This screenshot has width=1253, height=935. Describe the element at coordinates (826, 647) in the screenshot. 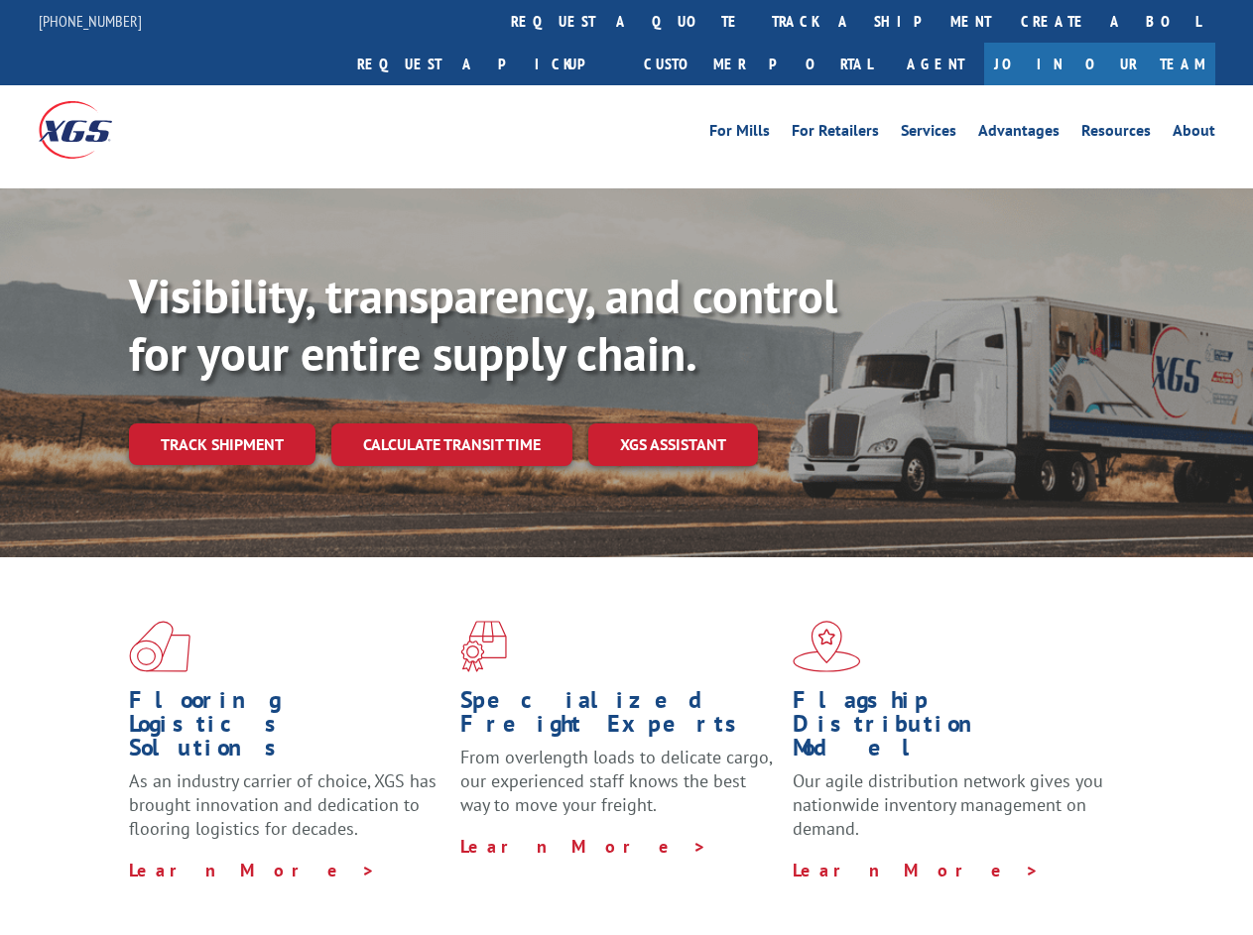

I see `img: xgs-icon-flagship-distribution-model-red` at that location.